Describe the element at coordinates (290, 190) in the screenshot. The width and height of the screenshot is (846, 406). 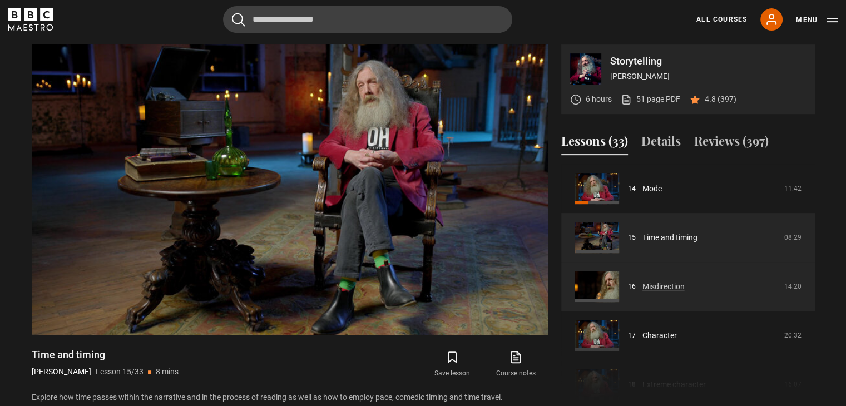
I see `video-js: Video Player` at that location.